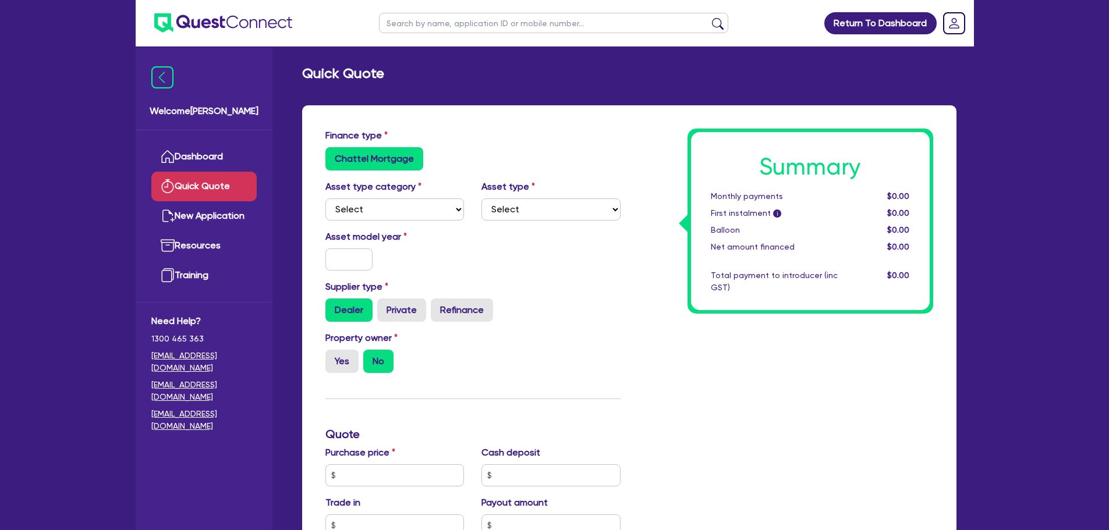 This screenshot has height=530, width=1109. I want to click on img: resources, so click(168, 246).